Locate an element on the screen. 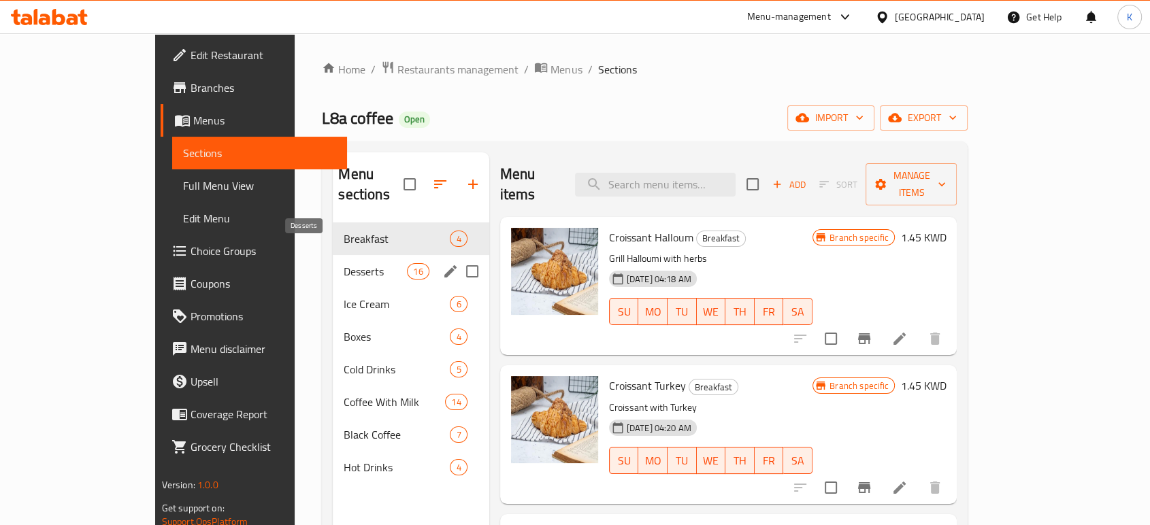 The height and width of the screenshot is (525, 1150). span: SA is located at coordinates (798, 461).